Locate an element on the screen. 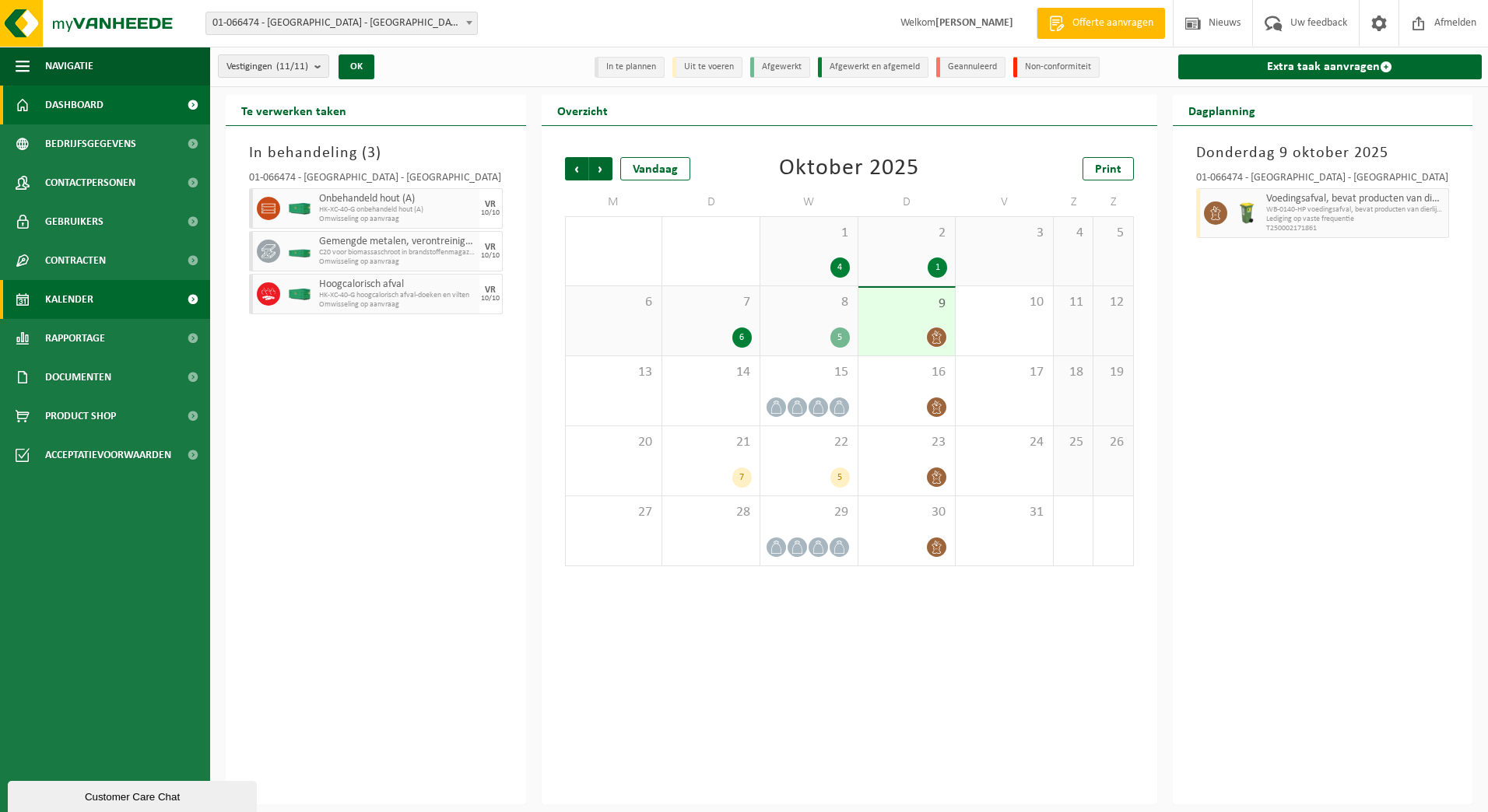 The width and height of the screenshot is (1488, 812). h3: In behandeling ( ) is located at coordinates (375, 153).